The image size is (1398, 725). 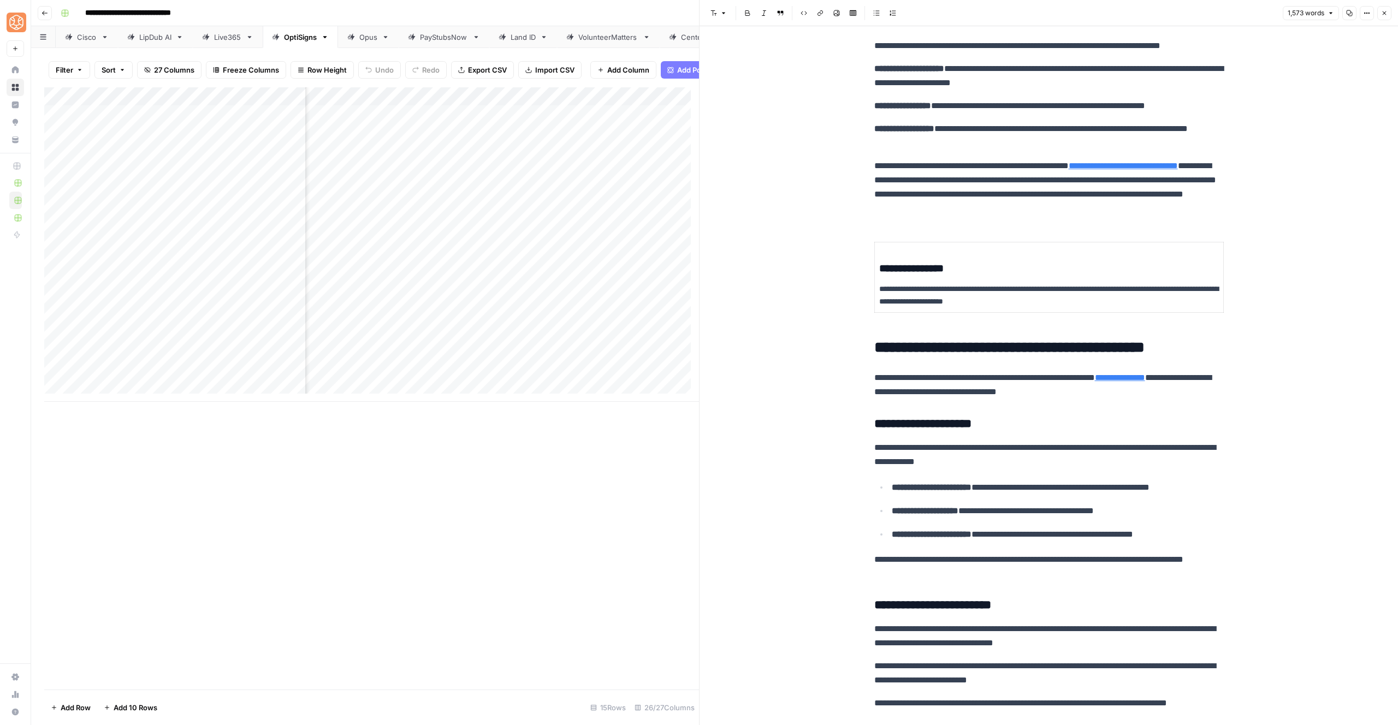 I want to click on div: OptiSigns, so click(x=300, y=37).